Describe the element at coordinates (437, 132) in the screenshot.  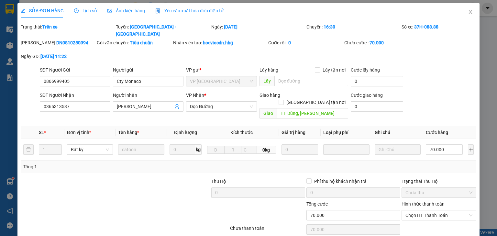
I see `span: Cước hàng` at that location.